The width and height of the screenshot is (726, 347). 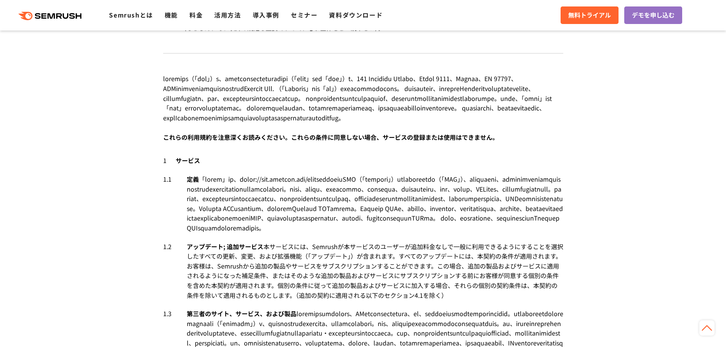 What do you see at coordinates (193, 179) in the screenshot?
I see `span: 定義` at bounding box center [193, 179].